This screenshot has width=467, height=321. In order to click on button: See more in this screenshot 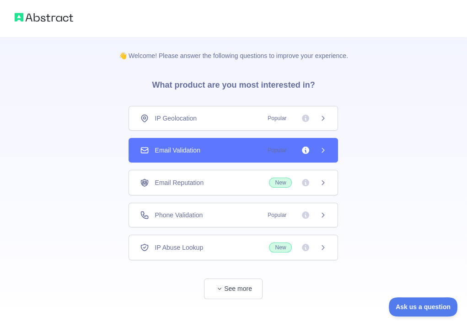, I will do `click(233, 289)`.